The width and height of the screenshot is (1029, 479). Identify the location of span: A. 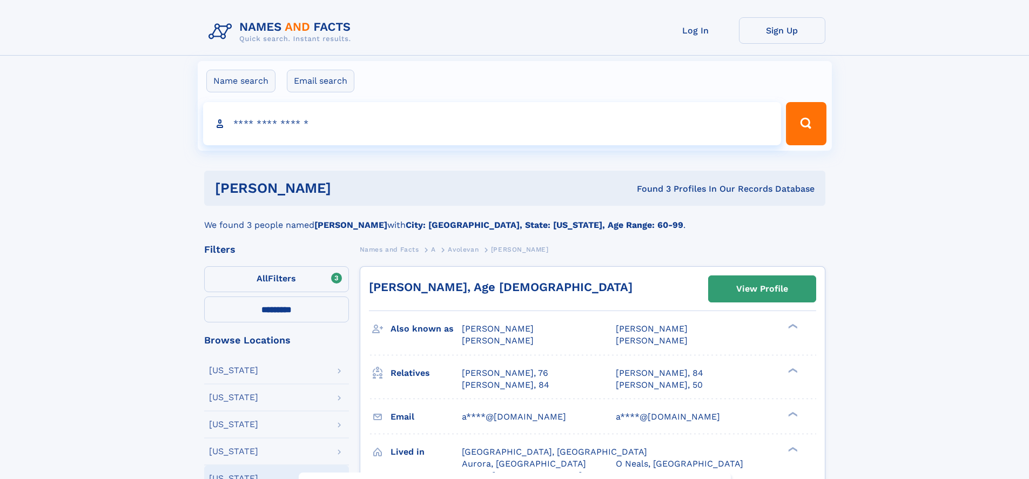
(433, 250).